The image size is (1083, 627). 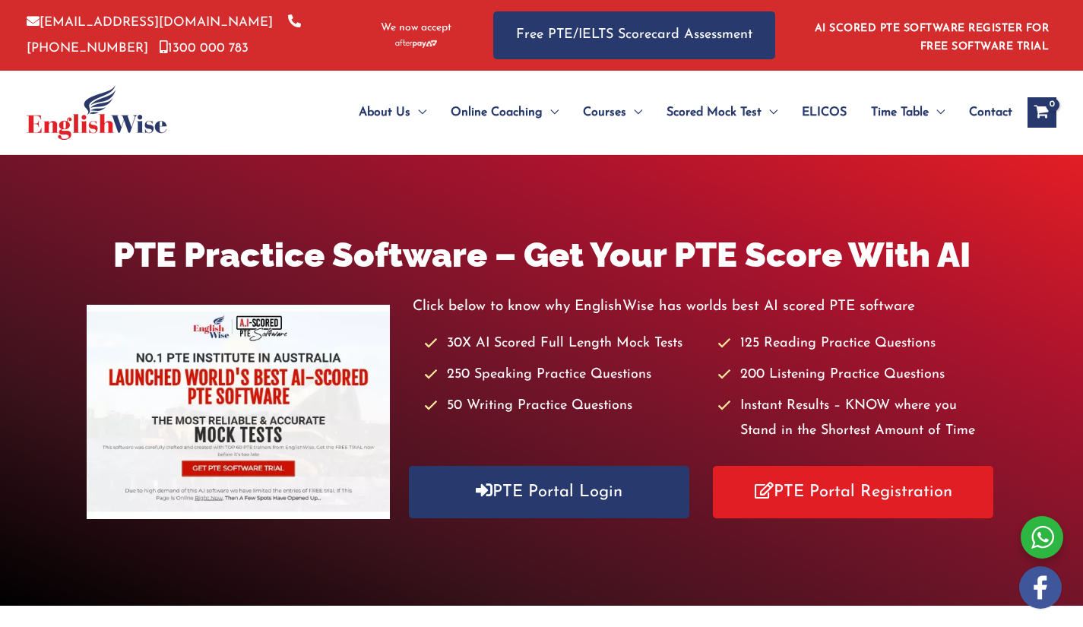 What do you see at coordinates (505, 112) in the screenshot?
I see `a: Online CoachingMenu Toggle` at bounding box center [505, 112].